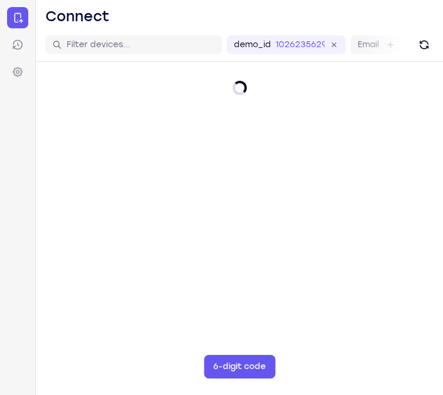 The image size is (443, 395). I want to click on input: Filter devices..., so click(141, 45).